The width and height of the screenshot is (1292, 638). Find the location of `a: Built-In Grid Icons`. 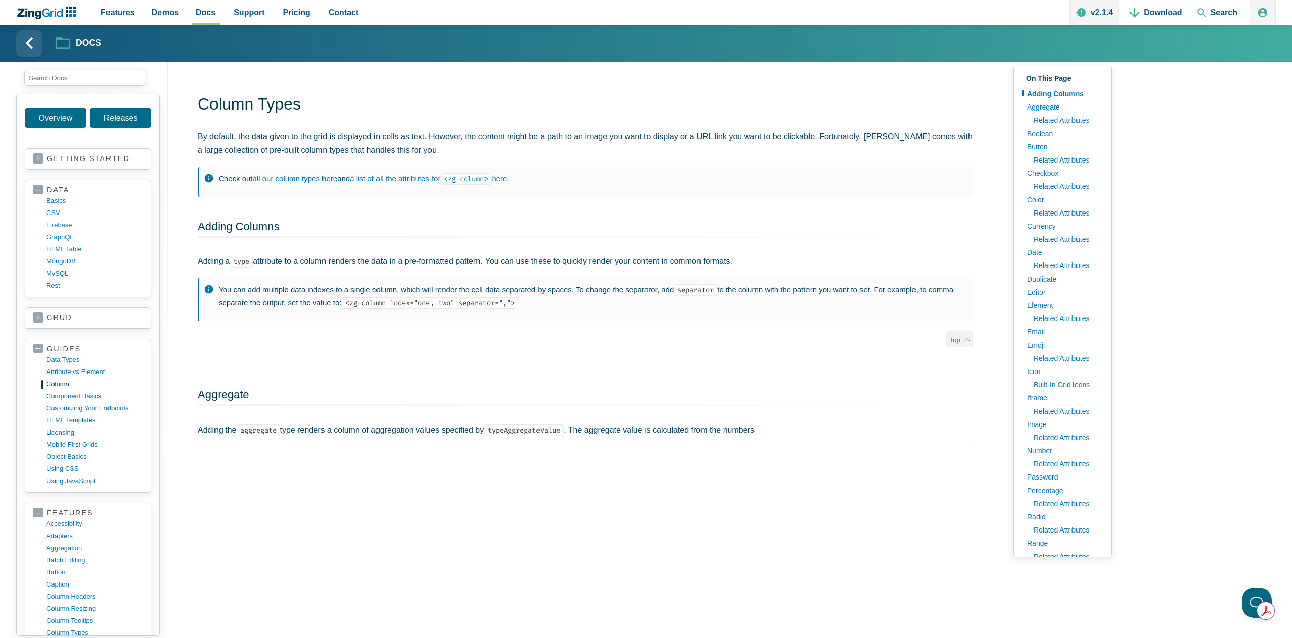

a: Built-In Grid Icons is located at coordinates (1066, 385).